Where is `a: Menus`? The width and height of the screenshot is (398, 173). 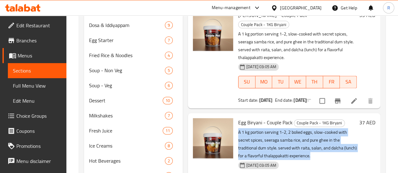
a: Menus is located at coordinates (34, 56).